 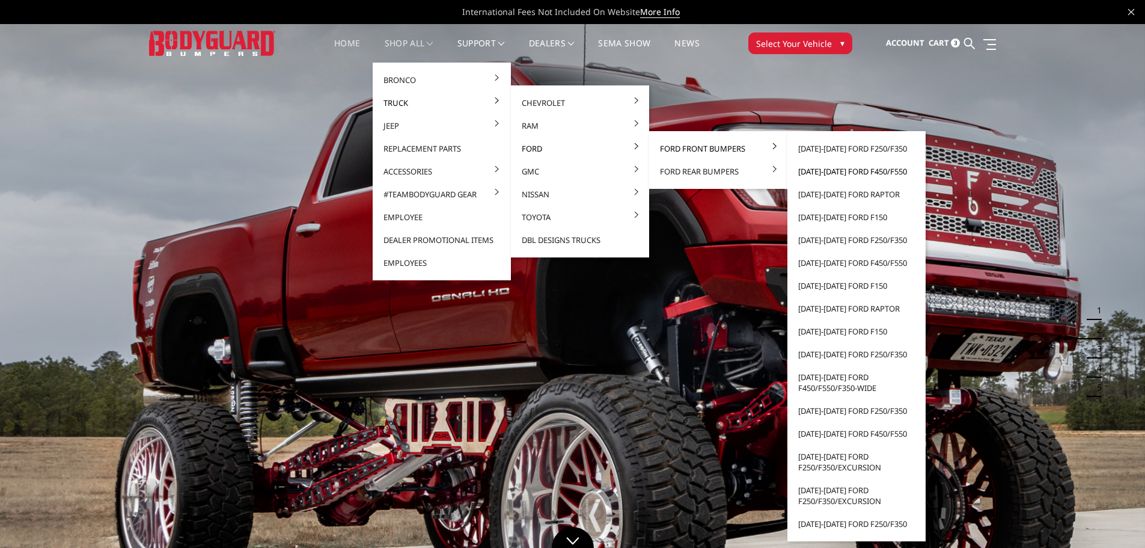 What do you see at coordinates (939, 43) in the screenshot?
I see `span: Cart` at bounding box center [939, 43].